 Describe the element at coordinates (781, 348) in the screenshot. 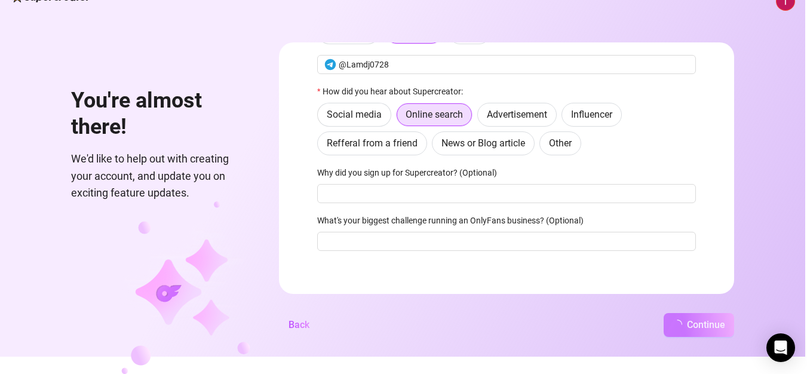

I see `div: Open Intercom Messenger` at that location.